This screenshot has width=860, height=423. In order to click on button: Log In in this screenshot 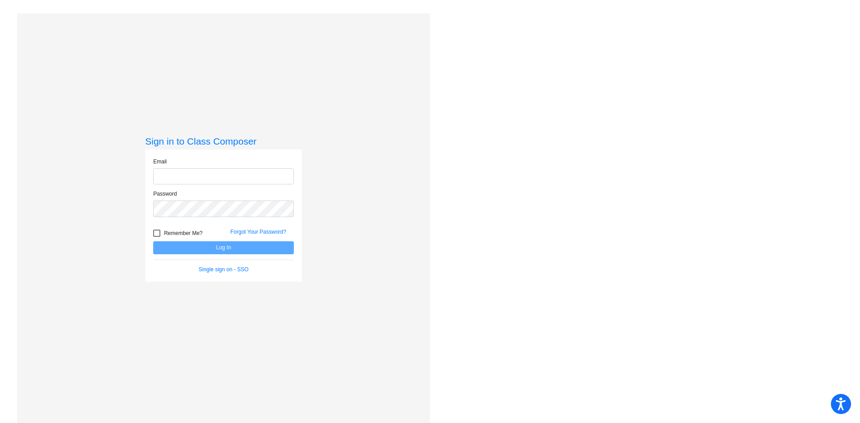, I will do `click(223, 248)`.